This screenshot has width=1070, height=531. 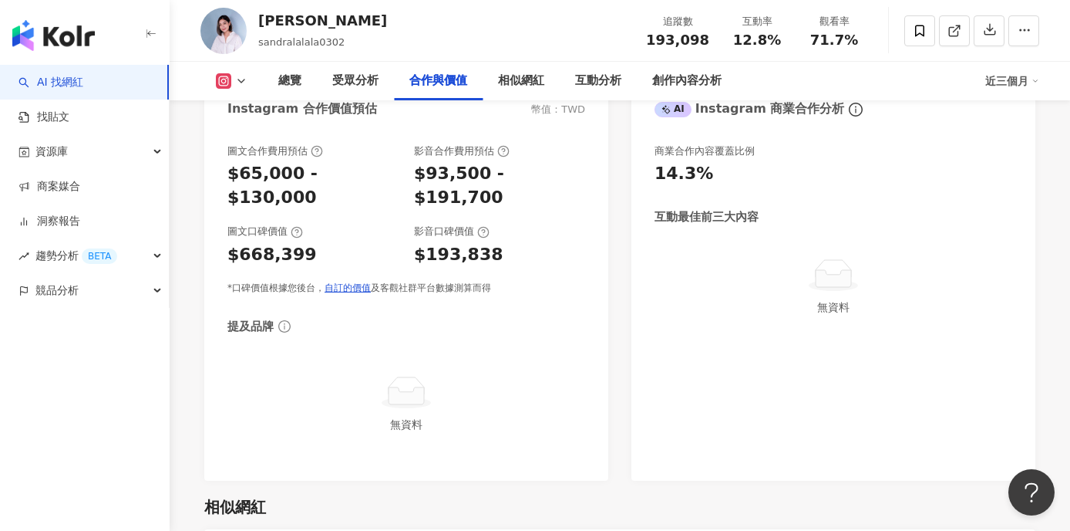 I want to click on div: Instagram 商業合作分析, so click(x=750, y=109).